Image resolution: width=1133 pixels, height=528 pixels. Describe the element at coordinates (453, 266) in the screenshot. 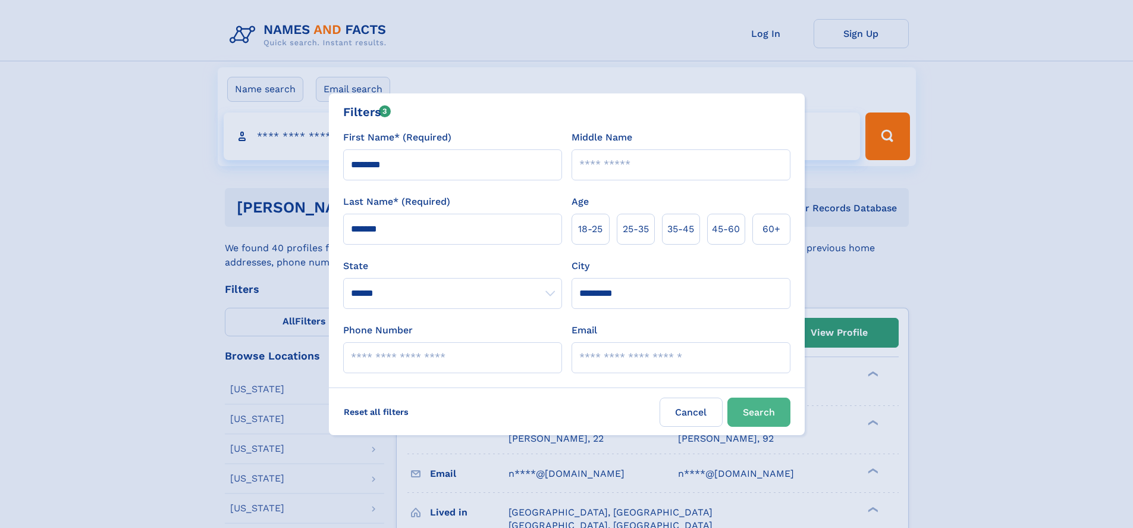

I see `label: State` at that location.